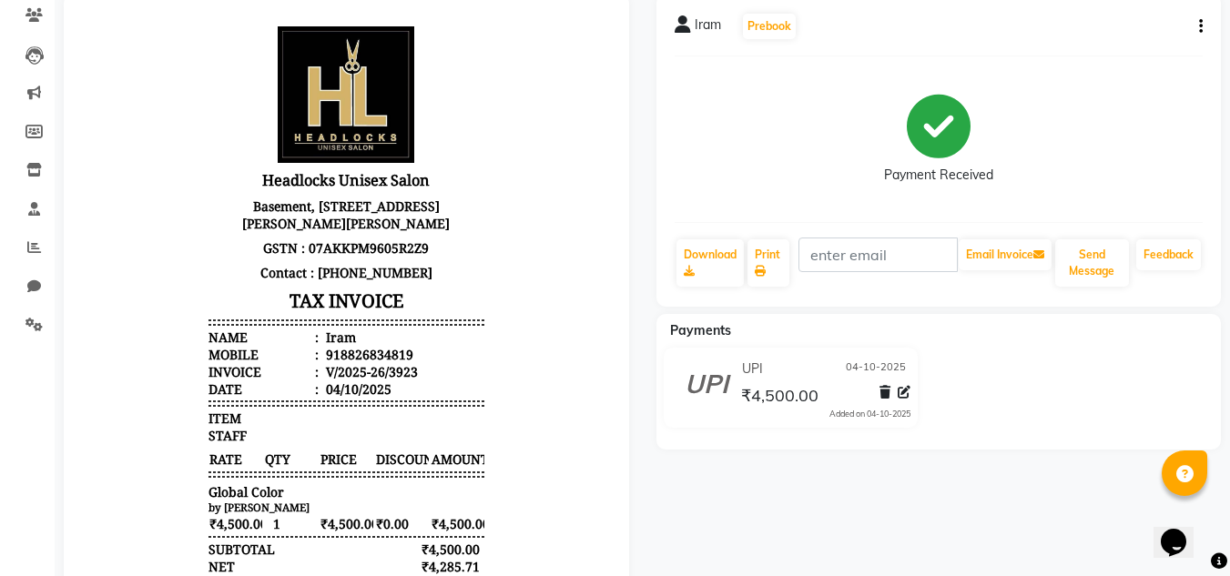 This screenshot has width=1230, height=576. I want to click on div: Name, so click(181, 325).